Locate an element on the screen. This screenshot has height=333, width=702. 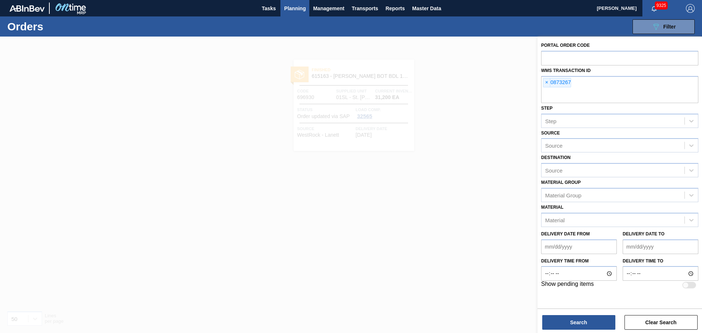
div: Step is located at coordinates (550, 121).